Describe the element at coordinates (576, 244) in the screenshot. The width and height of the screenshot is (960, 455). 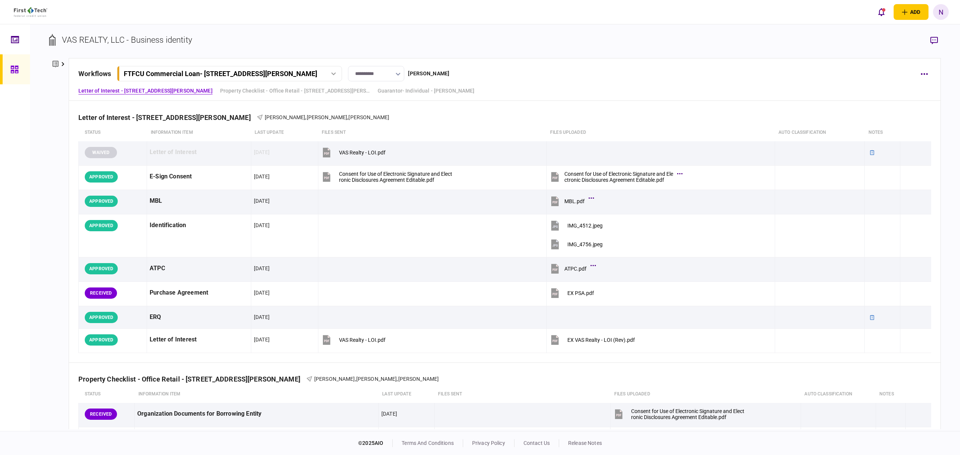
I see `button: IMG_4756.jpeg` at that location.